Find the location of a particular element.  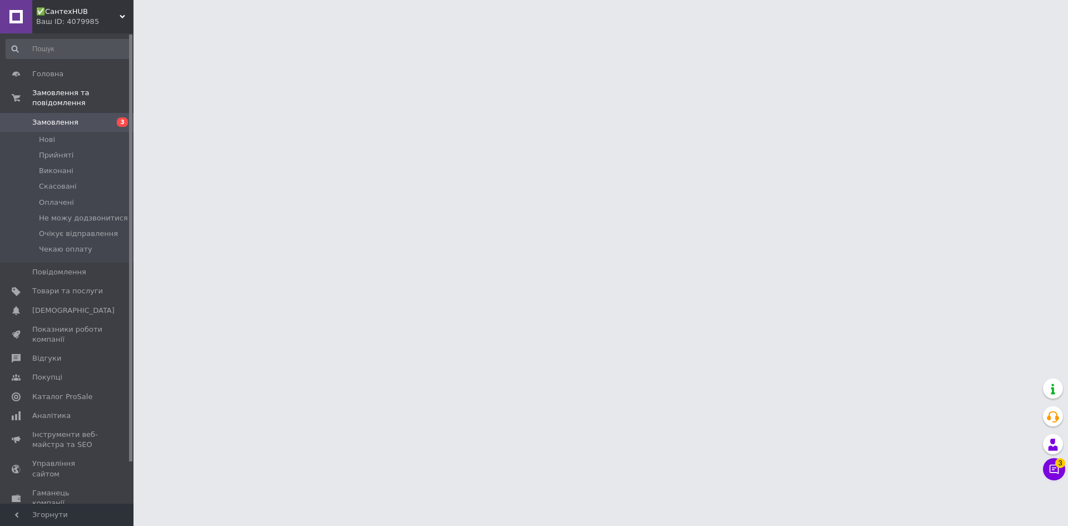

span: Очікує відправлення is located at coordinates (78, 234).